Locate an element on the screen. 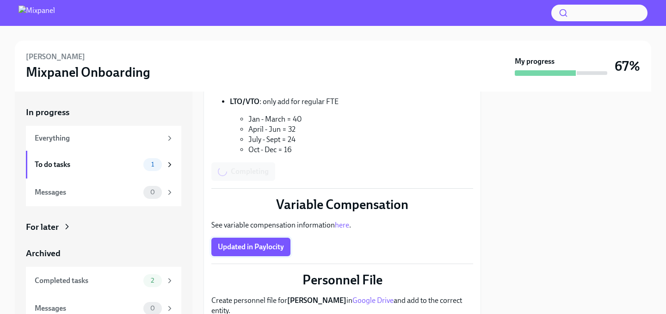 The height and width of the screenshot is (314, 666). button: Updated in Paylocity is located at coordinates (251, 247).